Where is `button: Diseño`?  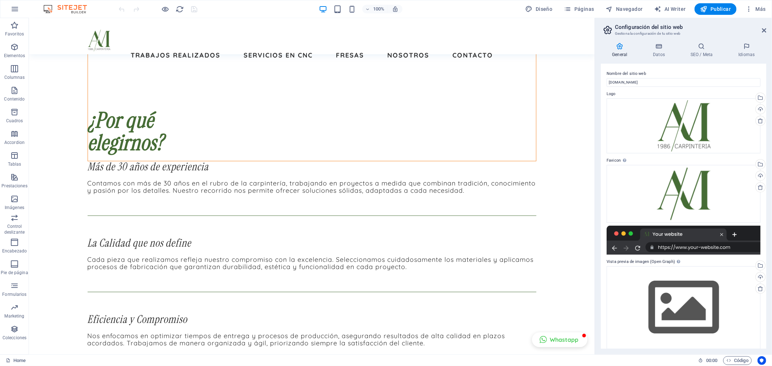 button: Diseño is located at coordinates (539, 9).